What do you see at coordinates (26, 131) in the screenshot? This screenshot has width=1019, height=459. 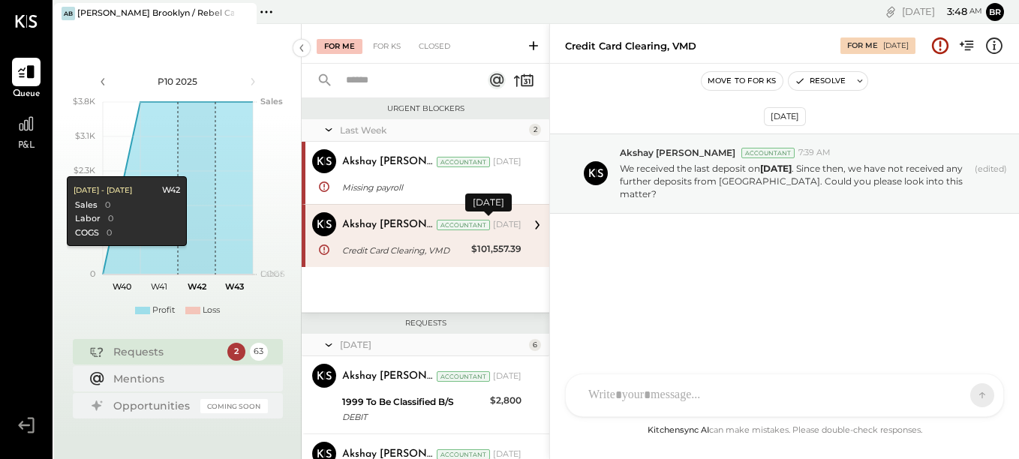 I see `a: P&L` at bounding box center [26, 131].